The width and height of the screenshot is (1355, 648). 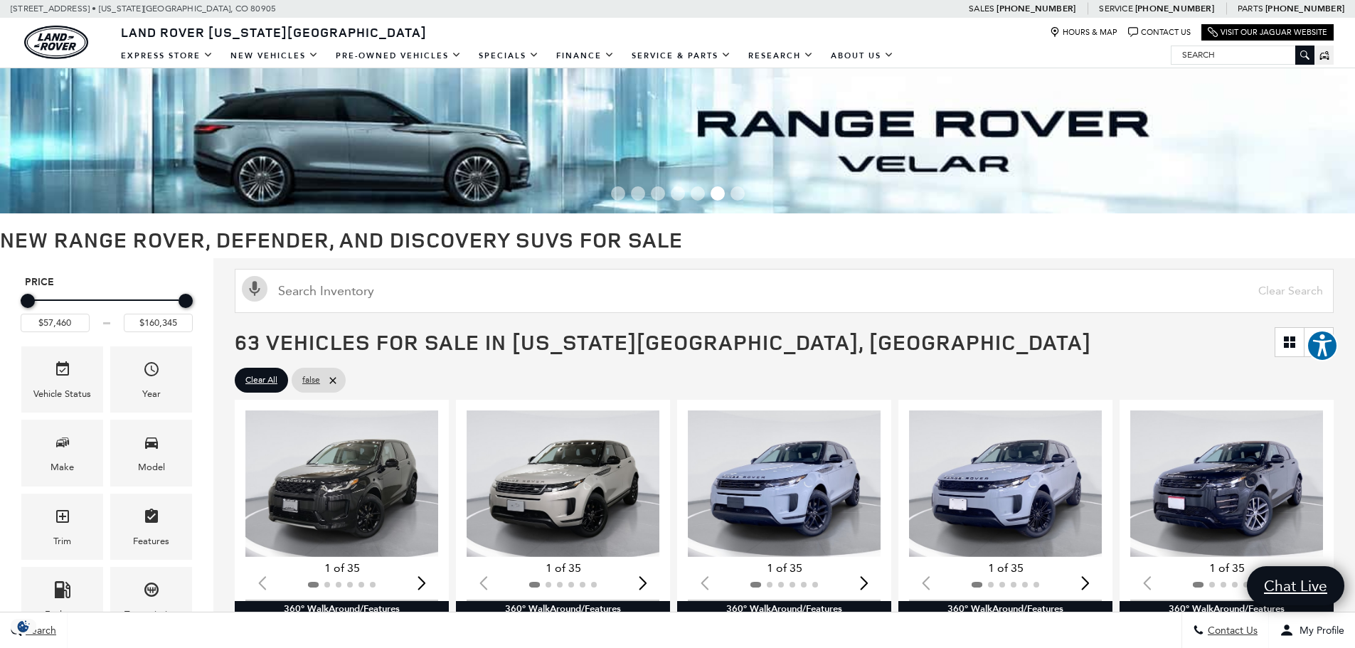 I want to click on span: Go to slide 1, so click(x=618, y=194).